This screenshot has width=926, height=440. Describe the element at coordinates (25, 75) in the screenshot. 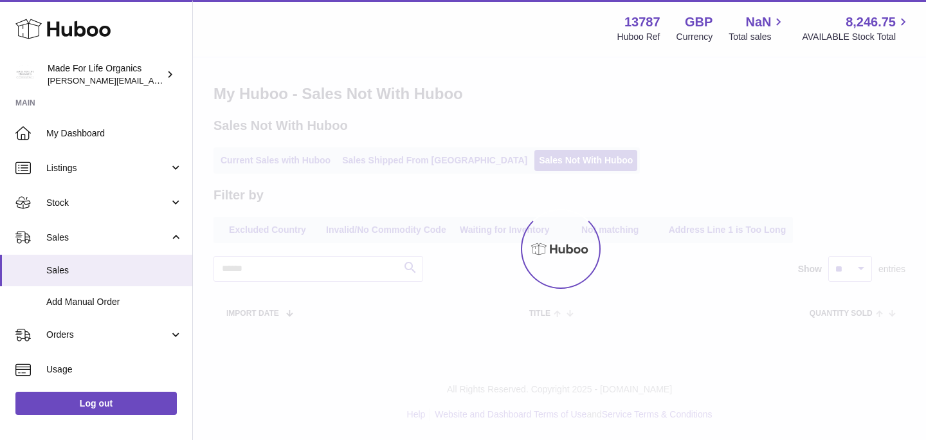

I see `img: geoff.winwood@madeforlifeorganics.com` at that location.